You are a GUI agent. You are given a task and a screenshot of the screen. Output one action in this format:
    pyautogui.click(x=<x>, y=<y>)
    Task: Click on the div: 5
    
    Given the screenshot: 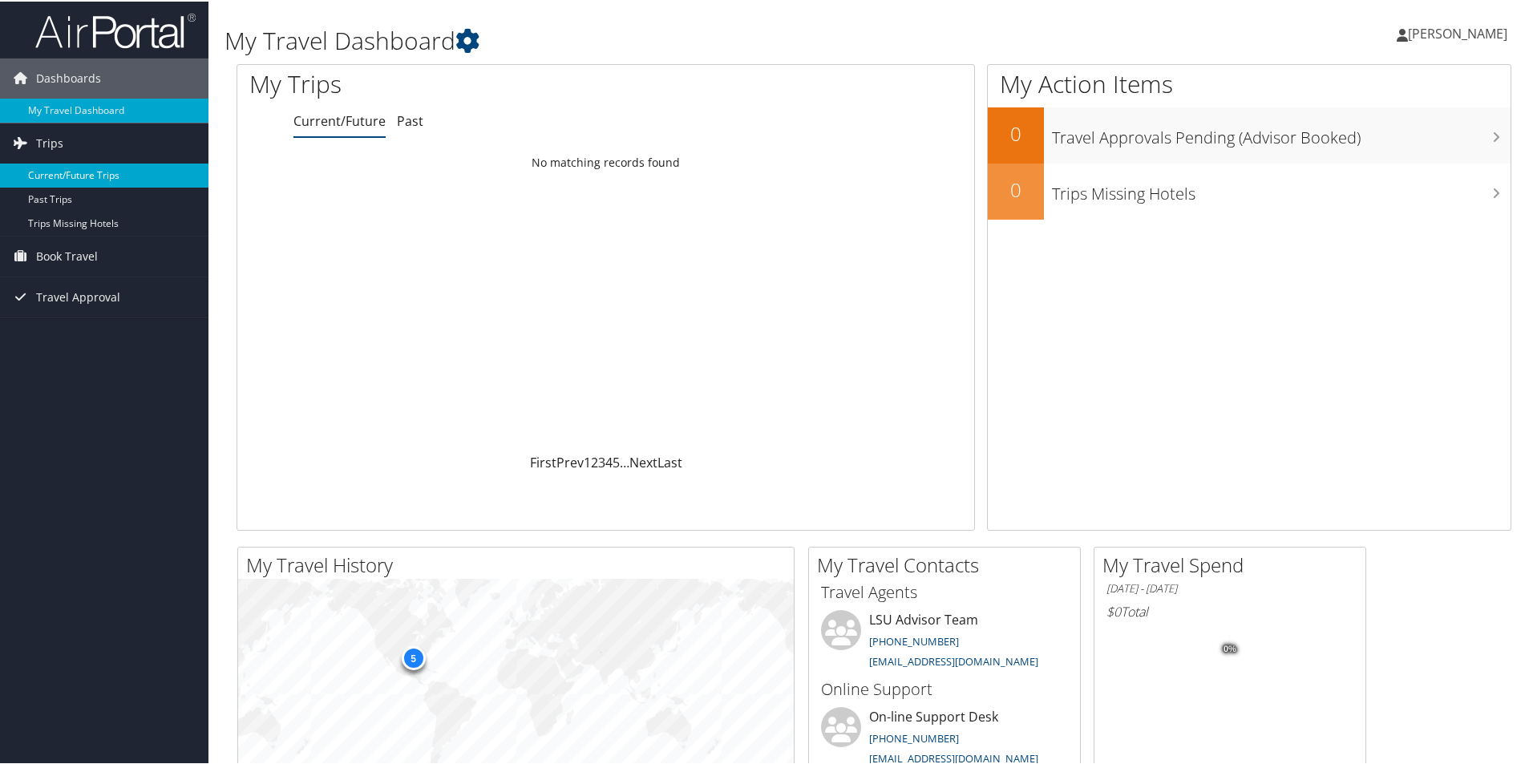 What is the action you would take?
    pyautogui.click(x=413, y=657)
    